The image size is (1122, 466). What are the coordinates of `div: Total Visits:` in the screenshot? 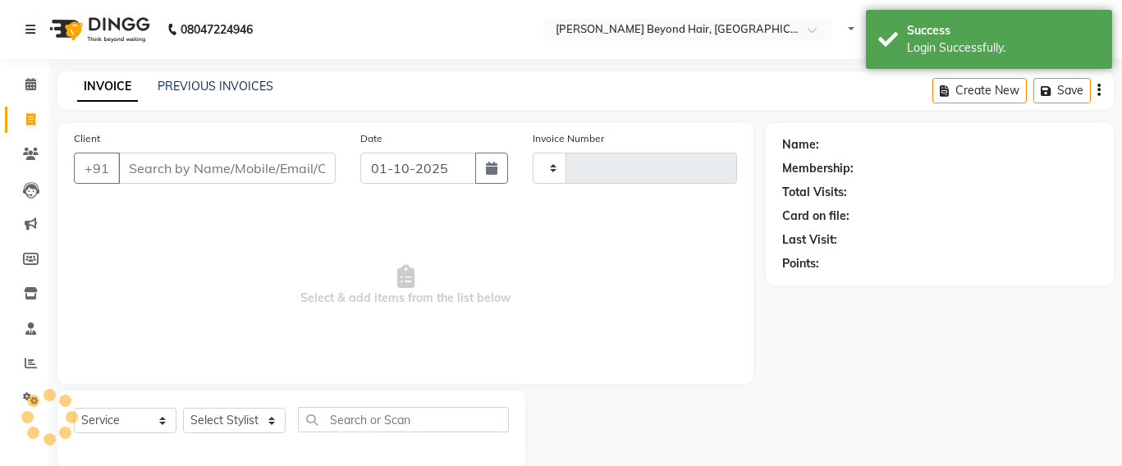 It's located at (814, 192).